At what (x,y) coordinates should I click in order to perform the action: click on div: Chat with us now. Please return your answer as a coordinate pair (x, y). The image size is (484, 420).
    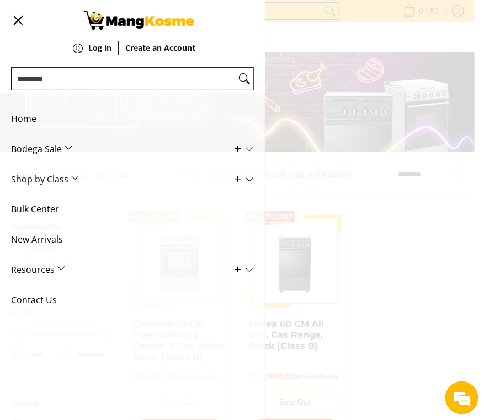
    Looking at the image, I should click on (121, 69).